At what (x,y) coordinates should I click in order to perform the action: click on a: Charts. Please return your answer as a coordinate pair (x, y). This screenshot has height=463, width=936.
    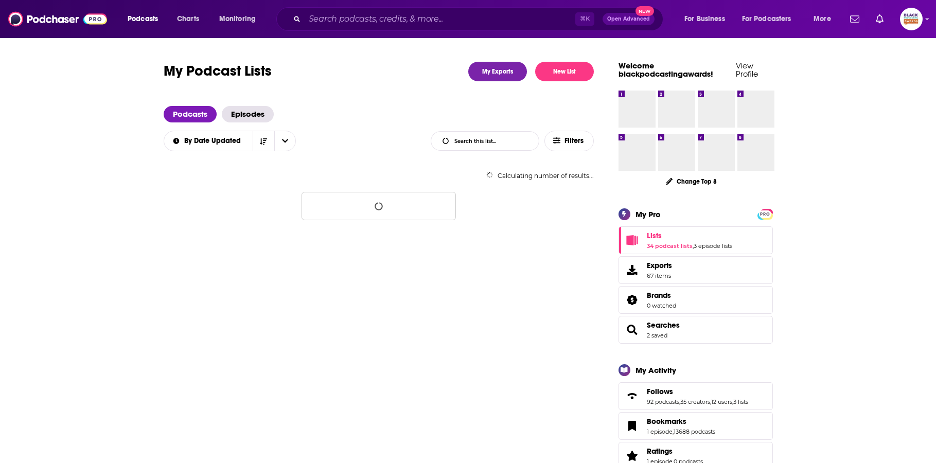
    Looking at the image, I should click on (188, 19).